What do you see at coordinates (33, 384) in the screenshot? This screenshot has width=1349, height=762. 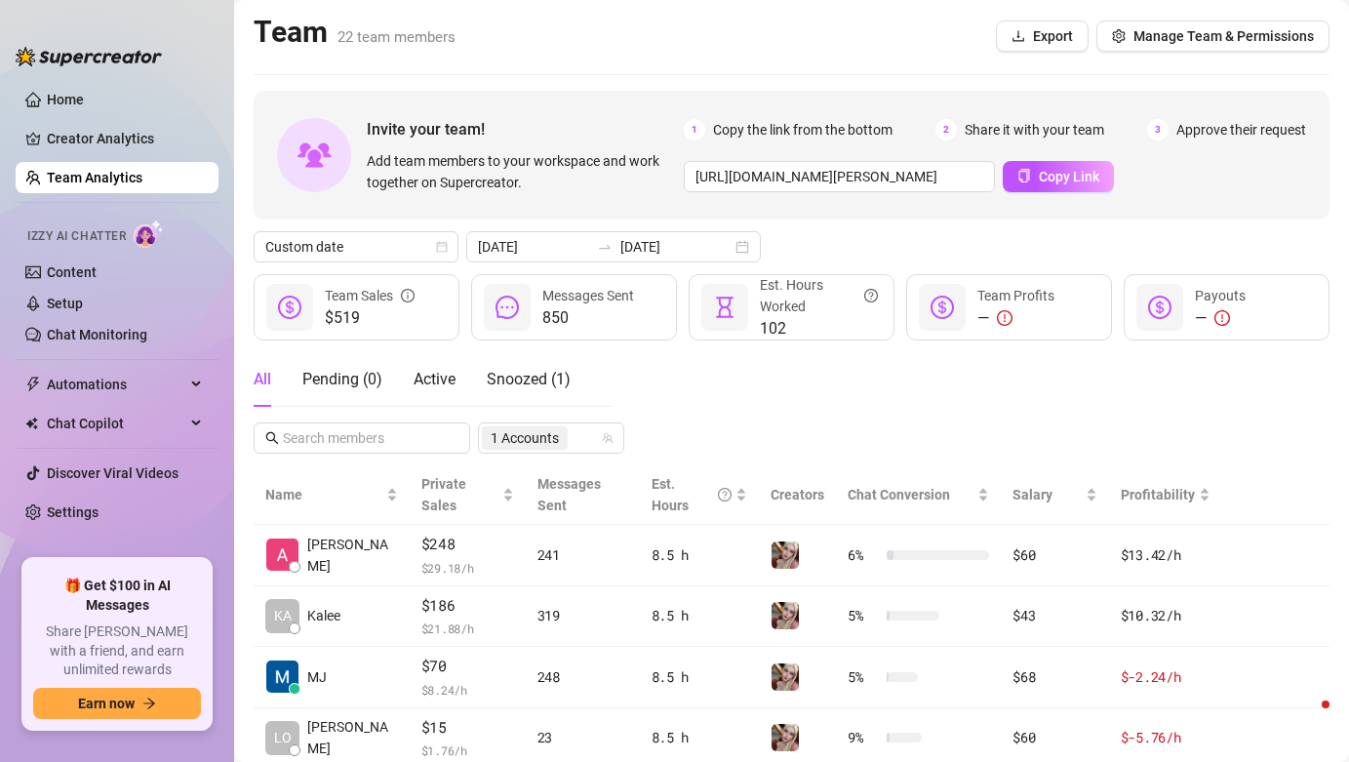 I see `span: thunderbolt` at bounding box center [33, 384].